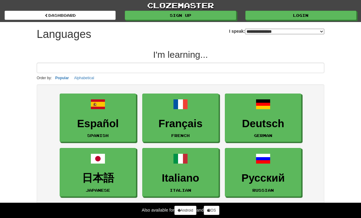 The height and width of the screenshot is (218, 361). Describe the element at coordinates (263, 118) in the screenshot. I see `a: DeutschGerman` at that location.